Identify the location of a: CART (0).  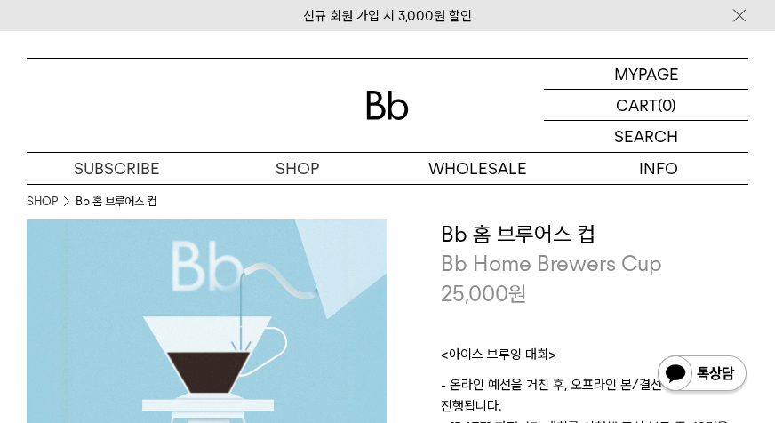
(646, 105).